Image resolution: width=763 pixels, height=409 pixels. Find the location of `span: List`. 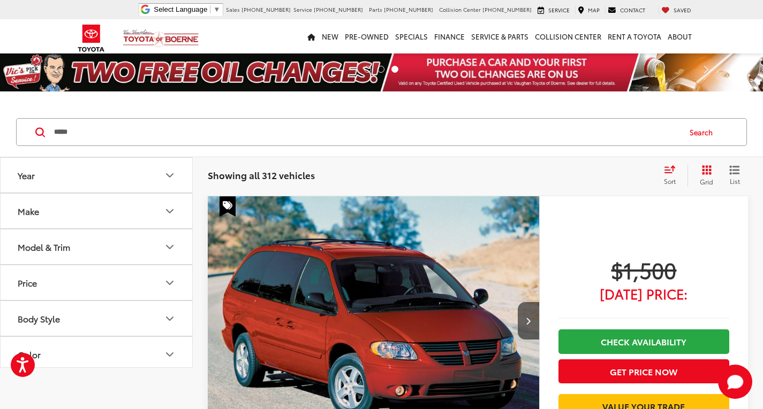

span: List is located at coordinates (734, 181).